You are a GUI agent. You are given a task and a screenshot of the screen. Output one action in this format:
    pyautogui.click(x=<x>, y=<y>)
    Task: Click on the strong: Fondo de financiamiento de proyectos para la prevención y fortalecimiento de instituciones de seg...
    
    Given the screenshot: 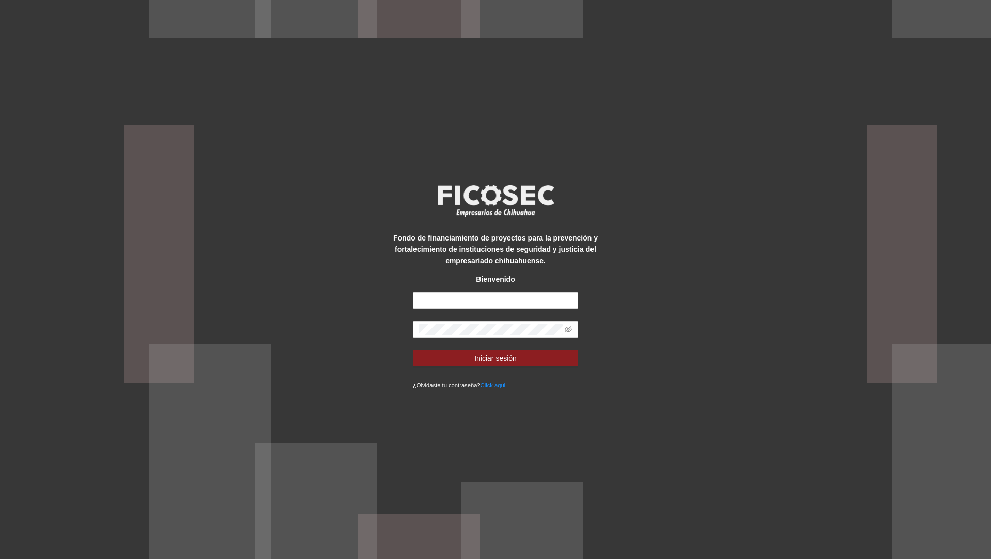 What is the action you would take?
    pyautogui.click(x=495, y=249)
    